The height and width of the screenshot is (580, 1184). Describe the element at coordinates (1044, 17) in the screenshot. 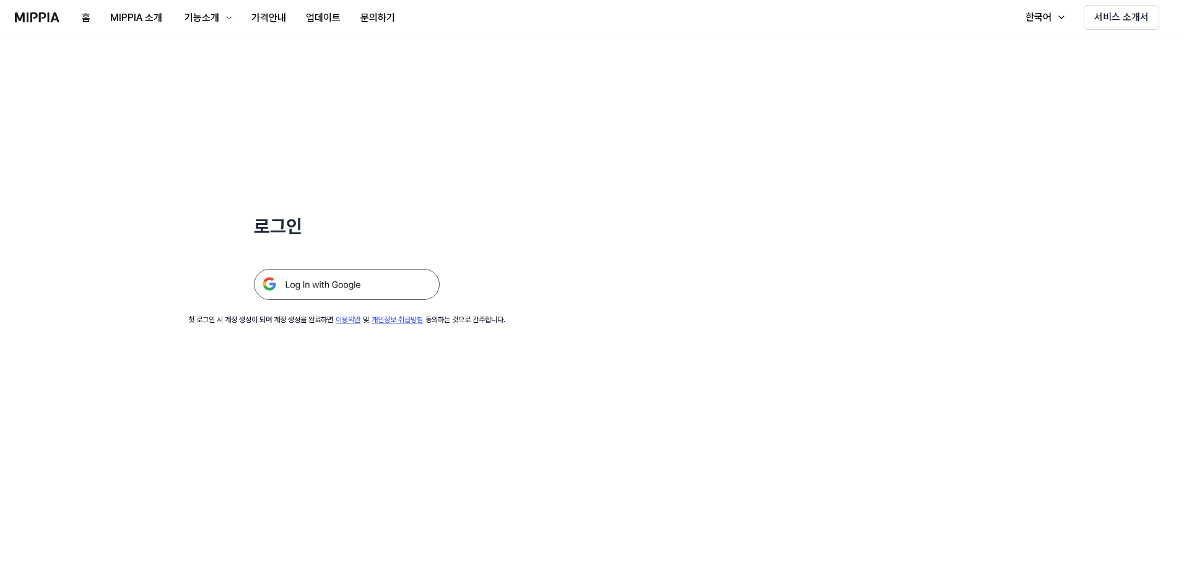

I see `button: 한국어` at that location.